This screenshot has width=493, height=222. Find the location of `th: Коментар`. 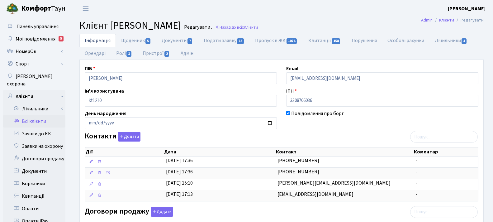

th: Коментар is located at coordinates (446, 152).